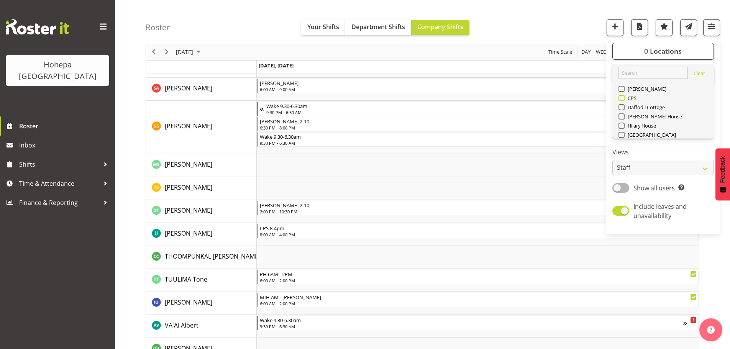 Image resolution: width=730 pixels, height=349 pixels. What do you see at coordinates (560, 52) in the screenshot?
I see `span: Time Scale` at bounding box center [560, 52].